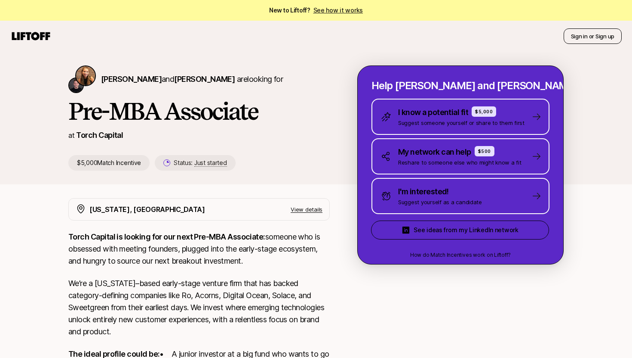 This screenshot has width=632, height=358. What do you see at coordinates (192, 79) in the screenshot?
I see `p: are looking for` at bounding box center [192, 79].